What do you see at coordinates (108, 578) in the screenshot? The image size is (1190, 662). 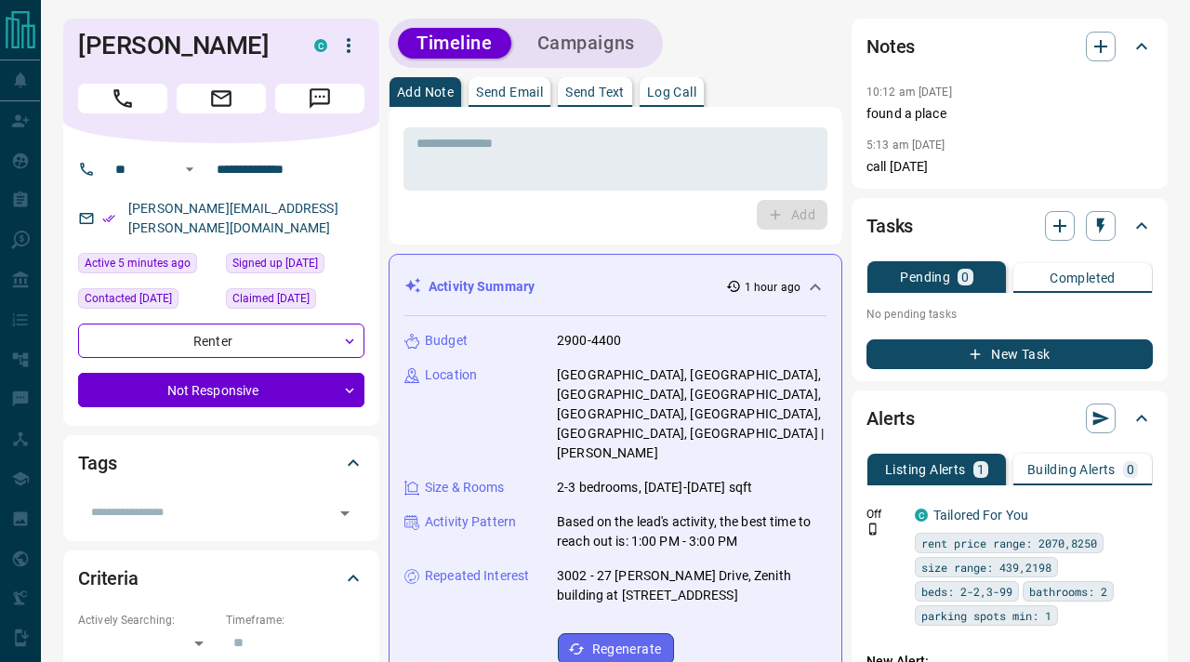 I see `h2: Criteria` at bounding box center [108, 578].